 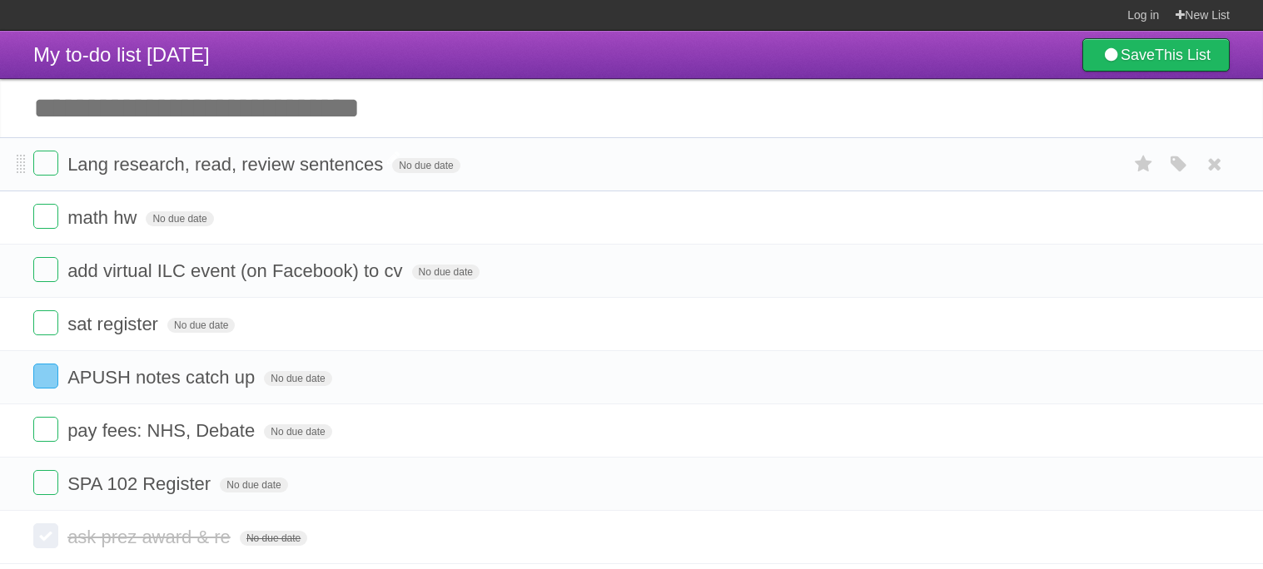 What do you see at coordinates (115, 324) in the screenshot?
I see `span: sat register` at bounding box center [115, 324].